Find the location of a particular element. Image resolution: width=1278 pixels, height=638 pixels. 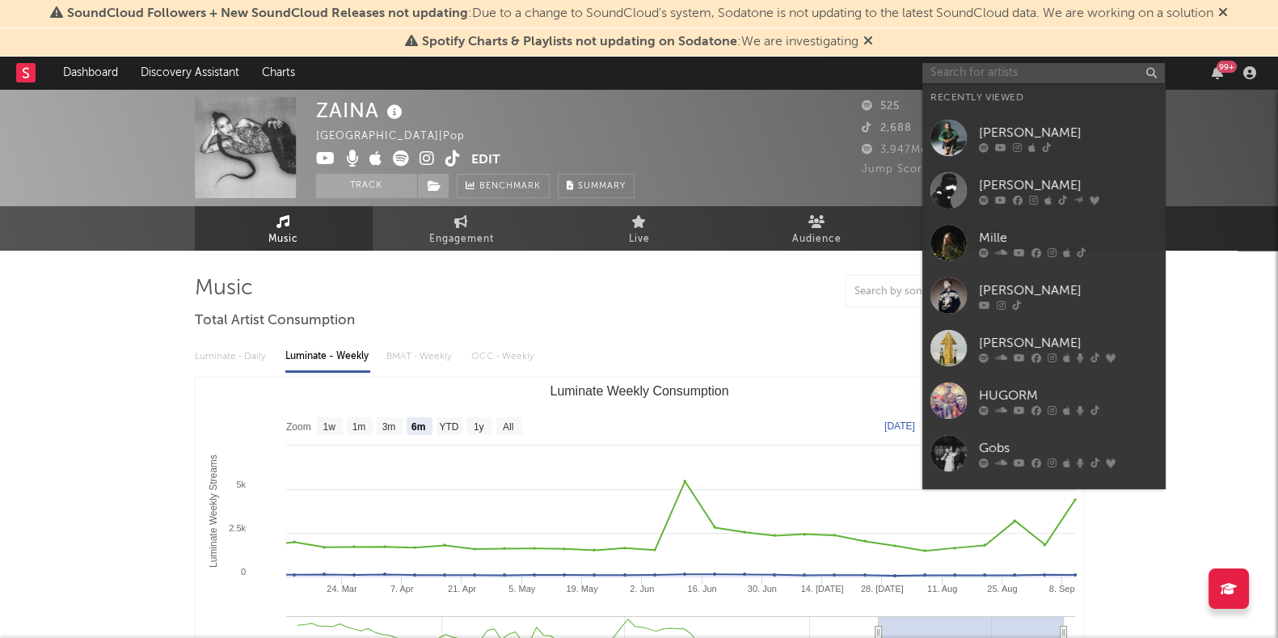

text: 21. Apr is located at coordinates (462, 589).